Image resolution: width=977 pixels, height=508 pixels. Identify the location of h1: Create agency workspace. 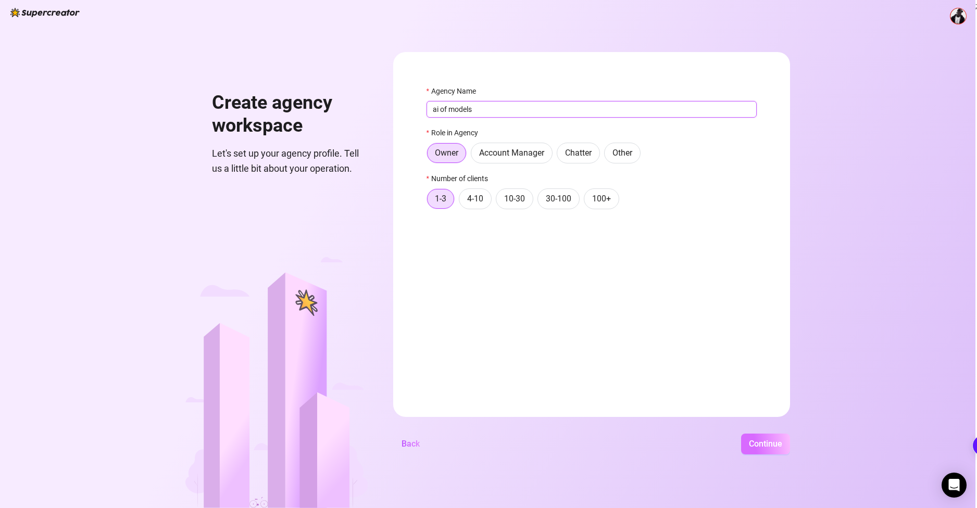
(290, 114).